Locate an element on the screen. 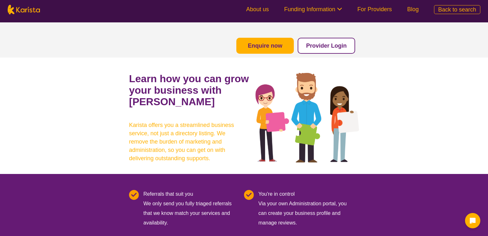 The width and height of the screenshot is (488, 236). span: Back to search is located at coordinates (457, 10).